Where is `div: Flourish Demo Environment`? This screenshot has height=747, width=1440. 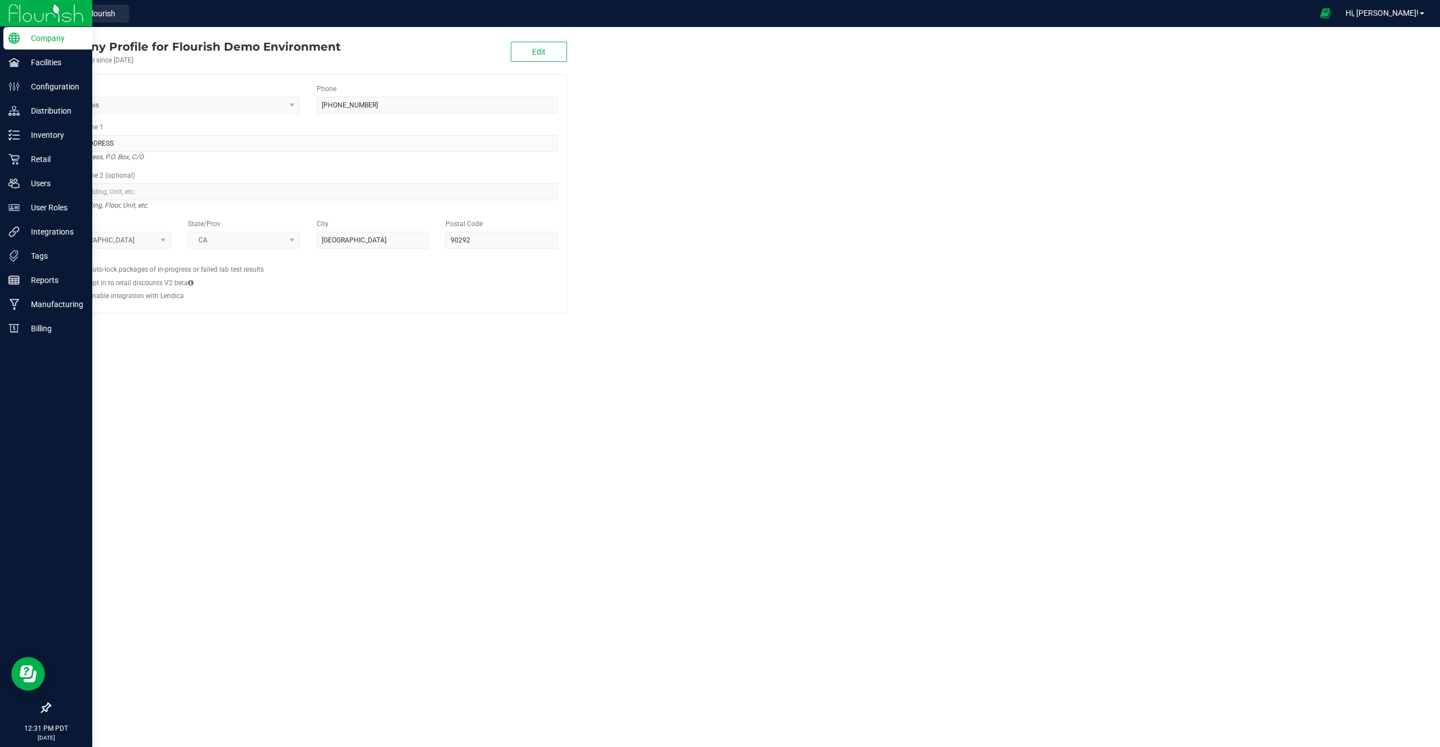 div: Flourish Demo Environment is located at coordinates (195, 47).